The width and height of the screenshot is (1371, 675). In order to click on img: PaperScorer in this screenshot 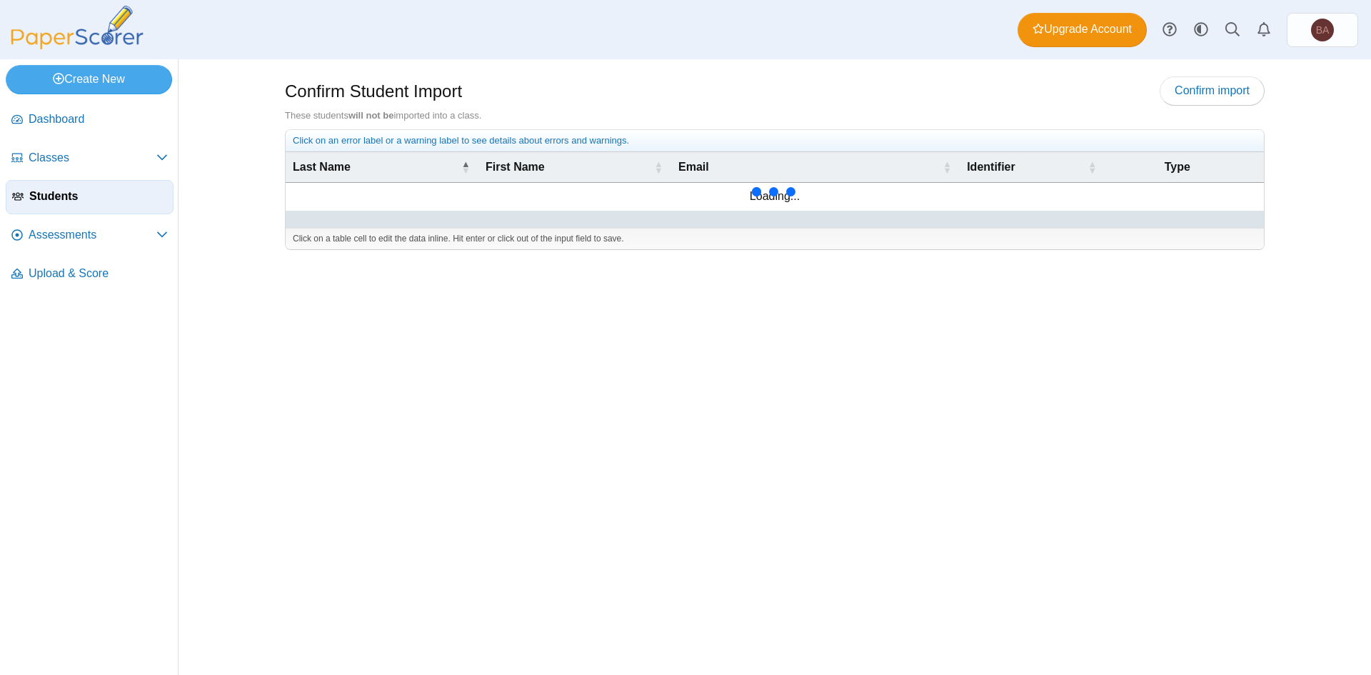, I will do `click(77, 27)`.